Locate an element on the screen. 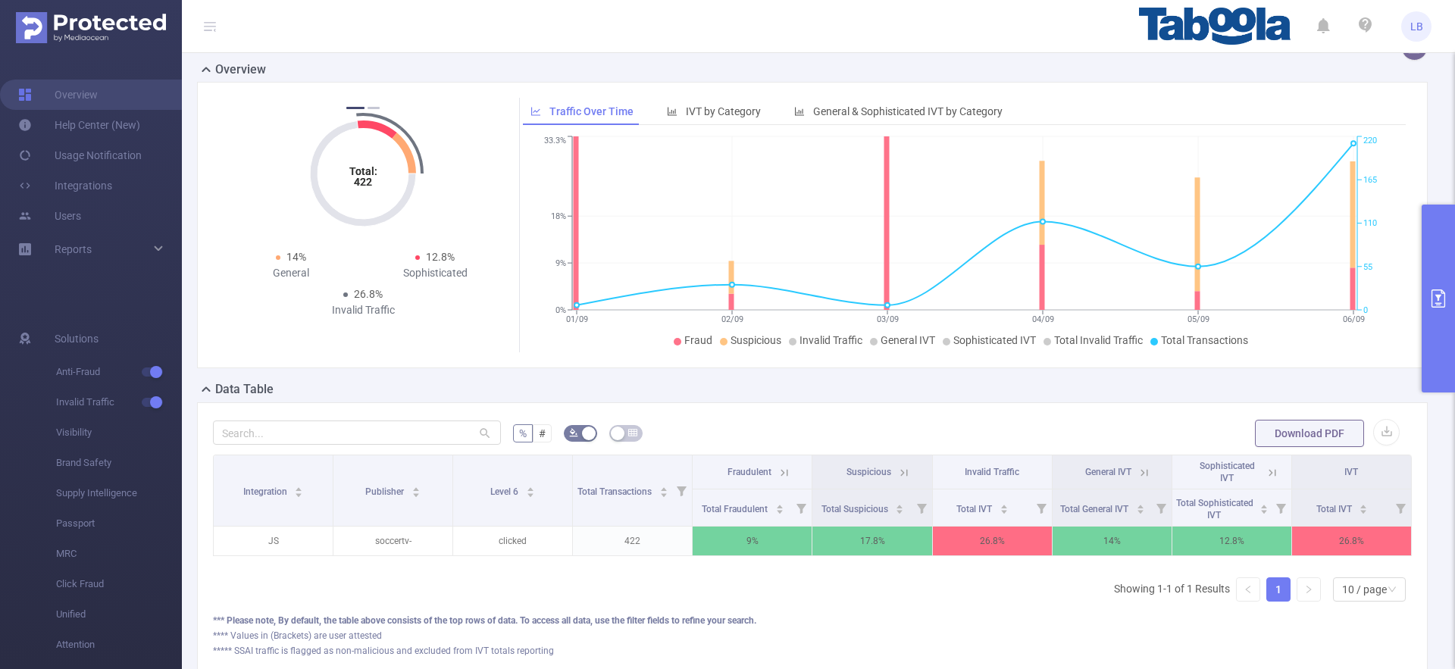 This screenshot has height=669, width=1455. li: Next Page is located at coordinates (1309, 590).